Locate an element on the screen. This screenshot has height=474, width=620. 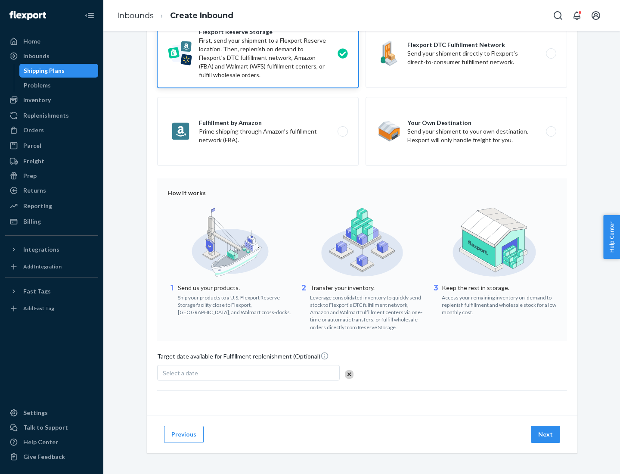
a: Parcel is located at coordinates (52, 146).